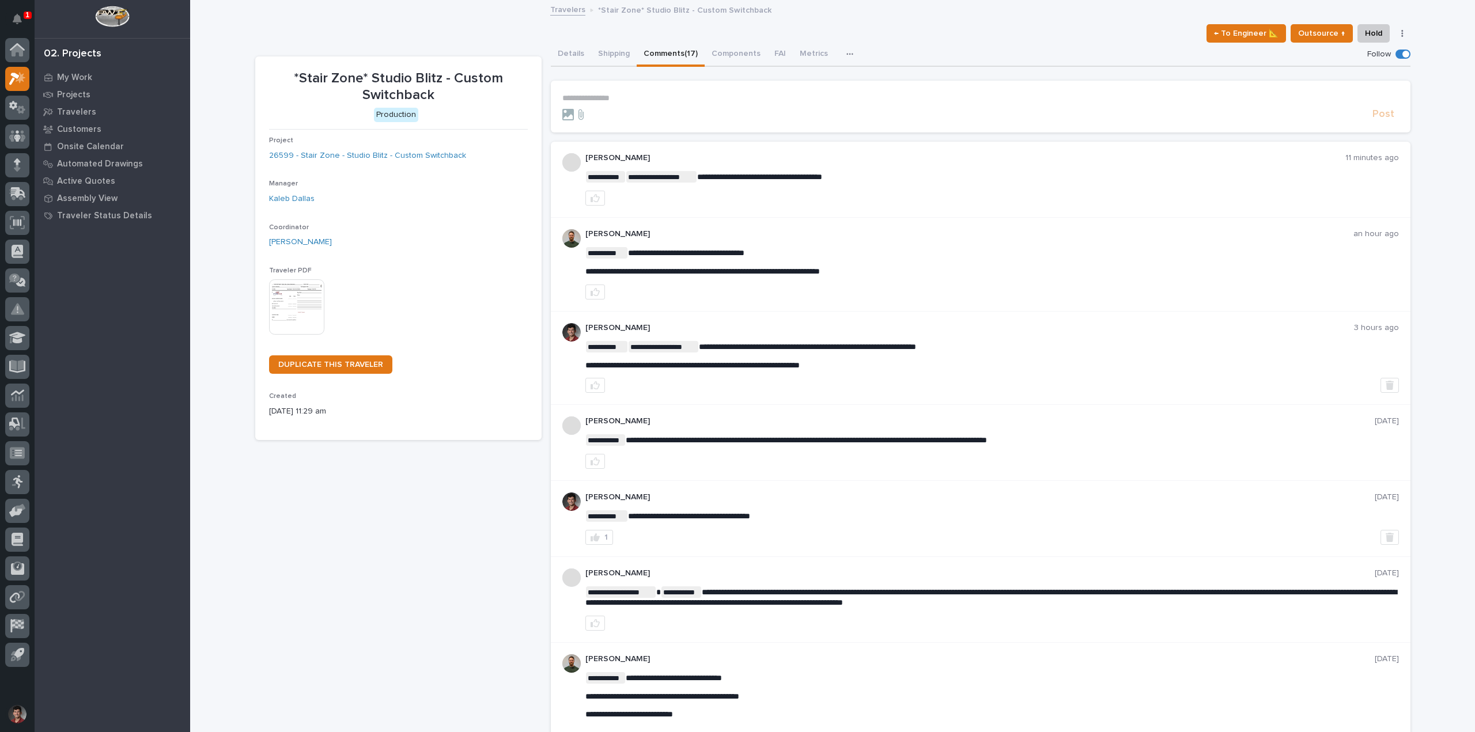 The height and width of the screenshot is (732, 1475). What do you see at coordinates (606, 537) in the screenshot?
I see `div: 1` at bounding box center [606, 537].